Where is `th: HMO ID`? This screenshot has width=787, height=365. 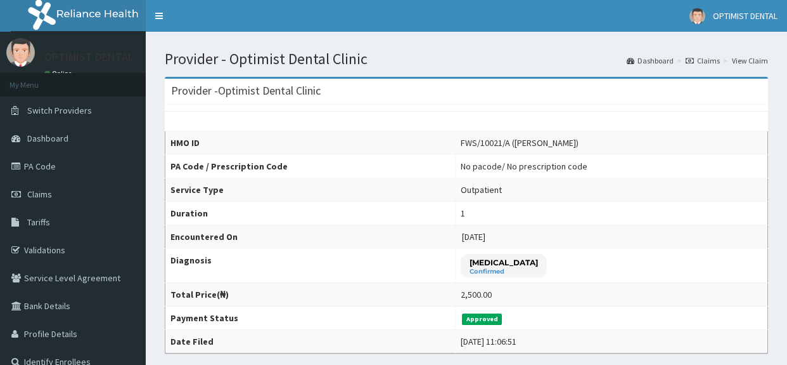
th: HMO ID is located at coordinates (311, 143).